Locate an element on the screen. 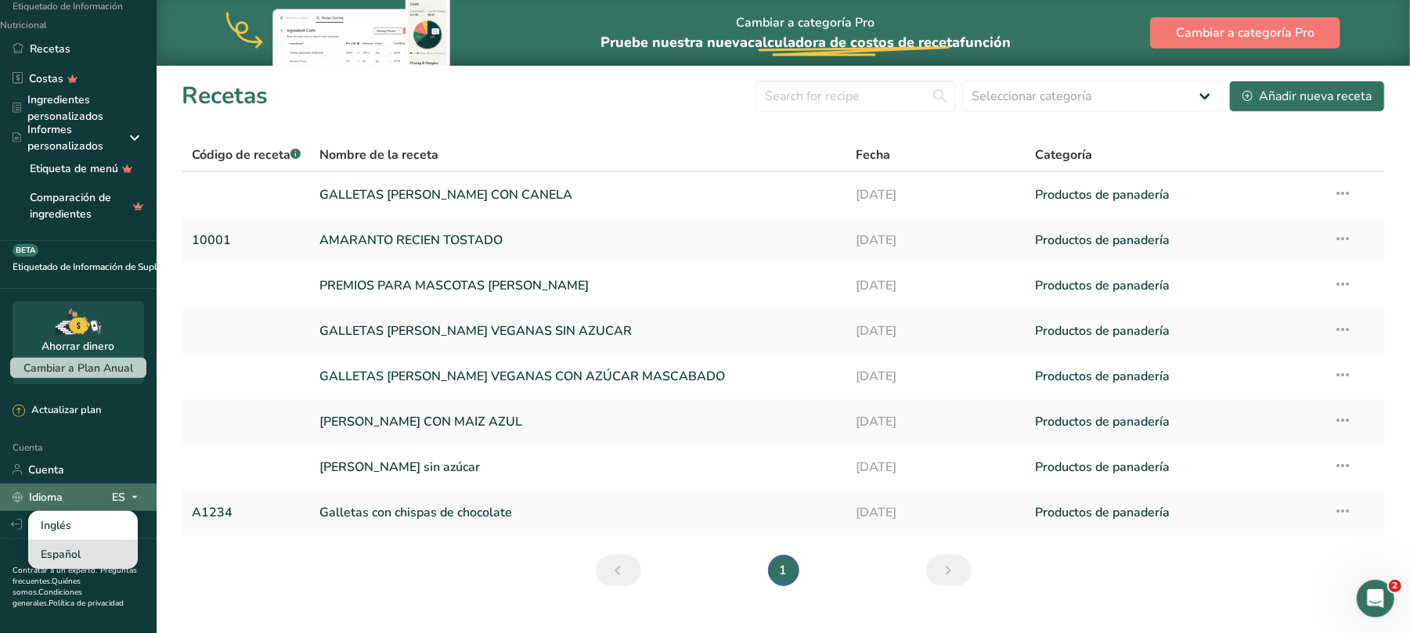  font: Español is located at coordinates (60, 554).